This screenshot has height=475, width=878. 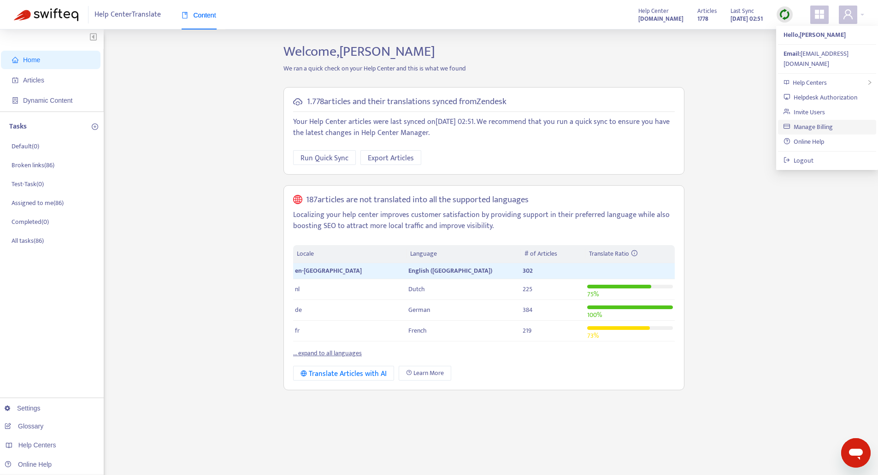 What do you see at coordinates (24, 426) in the screenshot?
I see `a: Glossary` at bounding box center [24, 426].